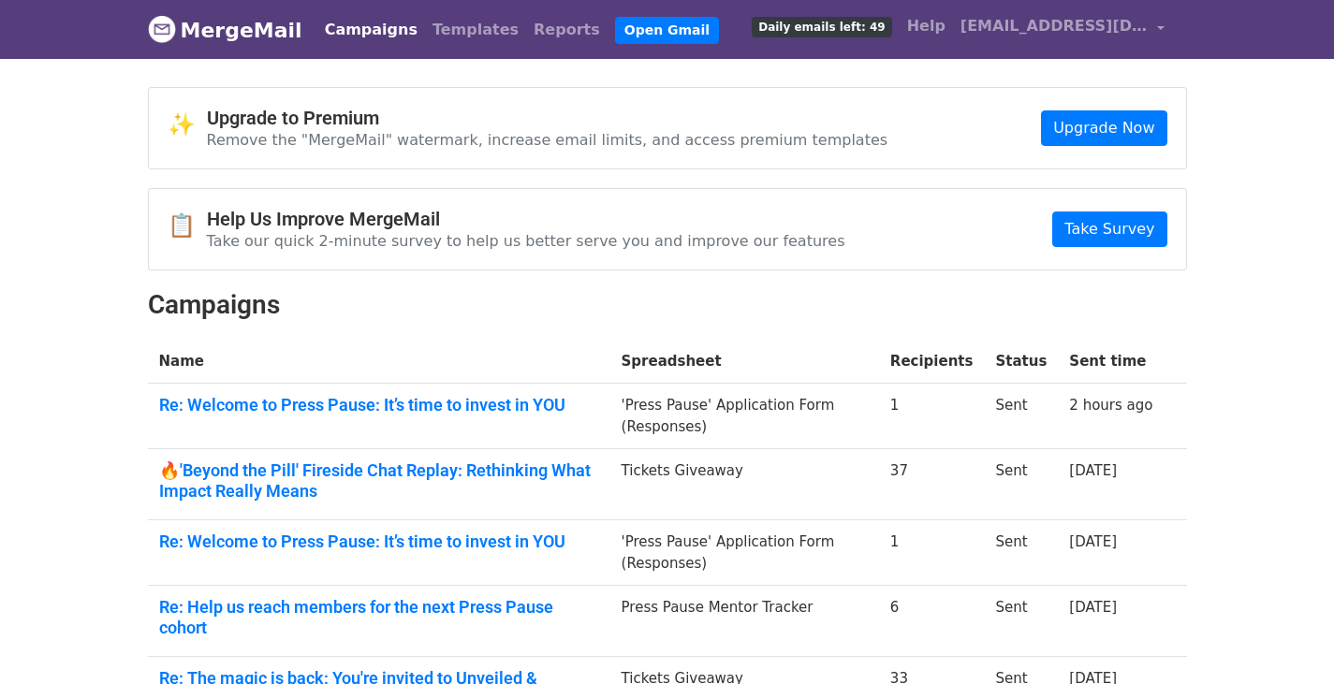  I want to click on a: Open Gmail, so click(667, 30).